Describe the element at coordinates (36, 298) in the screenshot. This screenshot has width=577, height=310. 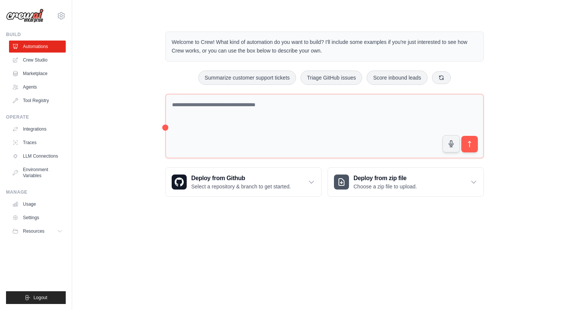
I see `button: Logout` at that location.